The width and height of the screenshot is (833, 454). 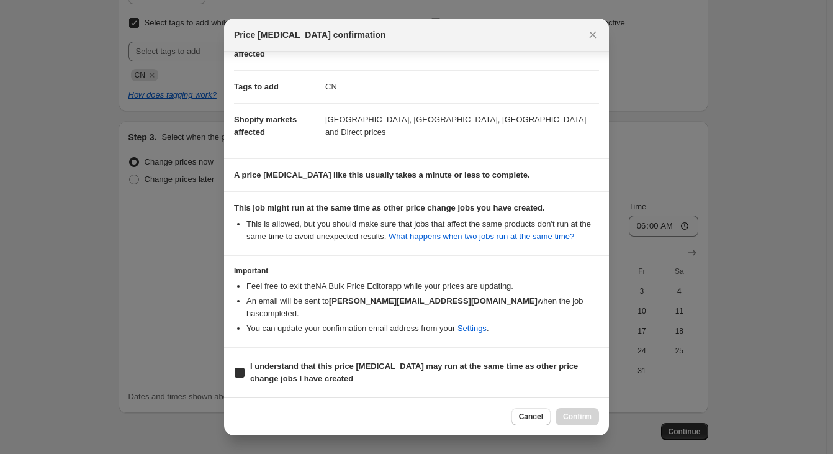 What do you see at coordinates (593, 35) in the screenshot?
I see `button: Close` at bounding box center [593, 35].